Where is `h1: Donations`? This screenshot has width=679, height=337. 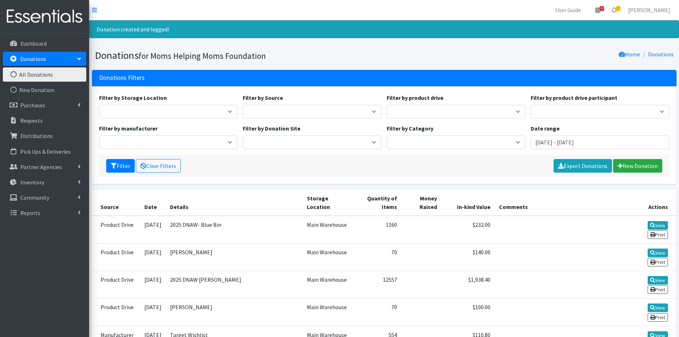
h1: Donations is located at coordinates (238, 55).